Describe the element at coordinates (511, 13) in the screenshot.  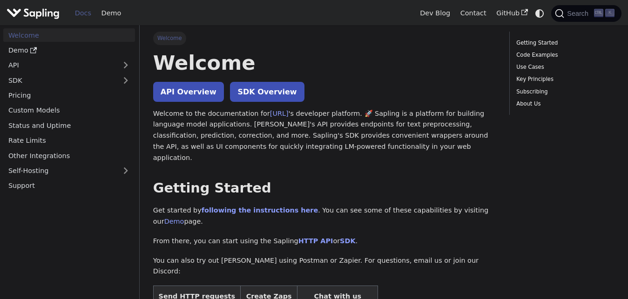
I see `a: GitHub` at that location.